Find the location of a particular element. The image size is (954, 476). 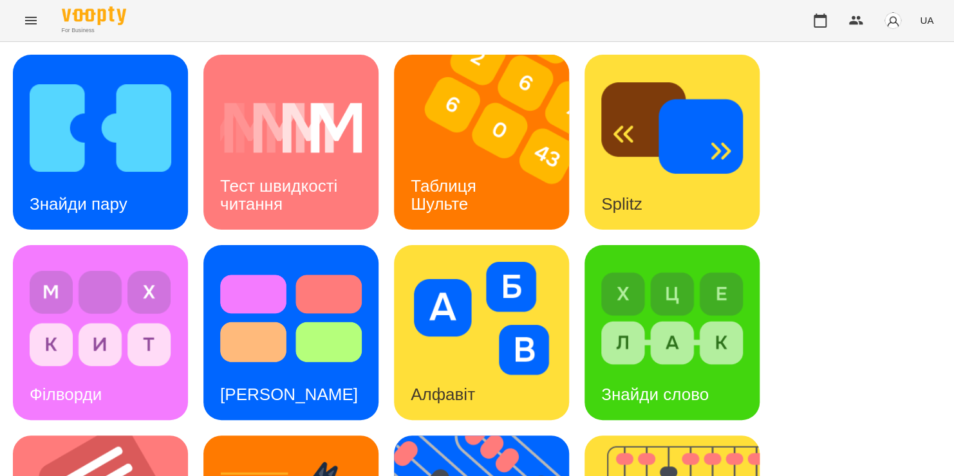

button: Menu is located at coordinates (31, 21).